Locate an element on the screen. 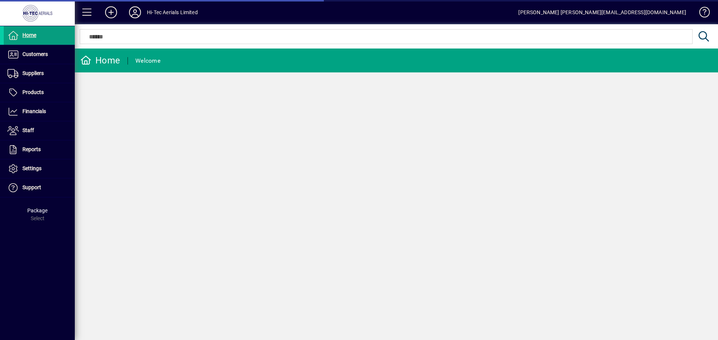 The width and height of the screenshot is (718, 340). span: Products is located at coordinates (33, 92).